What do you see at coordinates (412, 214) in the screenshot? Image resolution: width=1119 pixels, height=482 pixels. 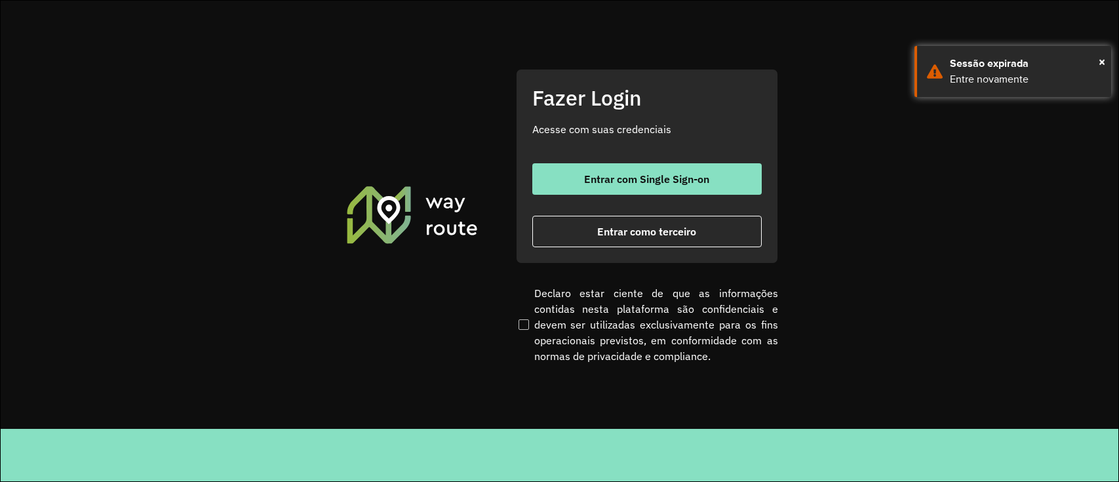 I see `img: Roteirizador AmbevTech` at bounding box center [412, 214].